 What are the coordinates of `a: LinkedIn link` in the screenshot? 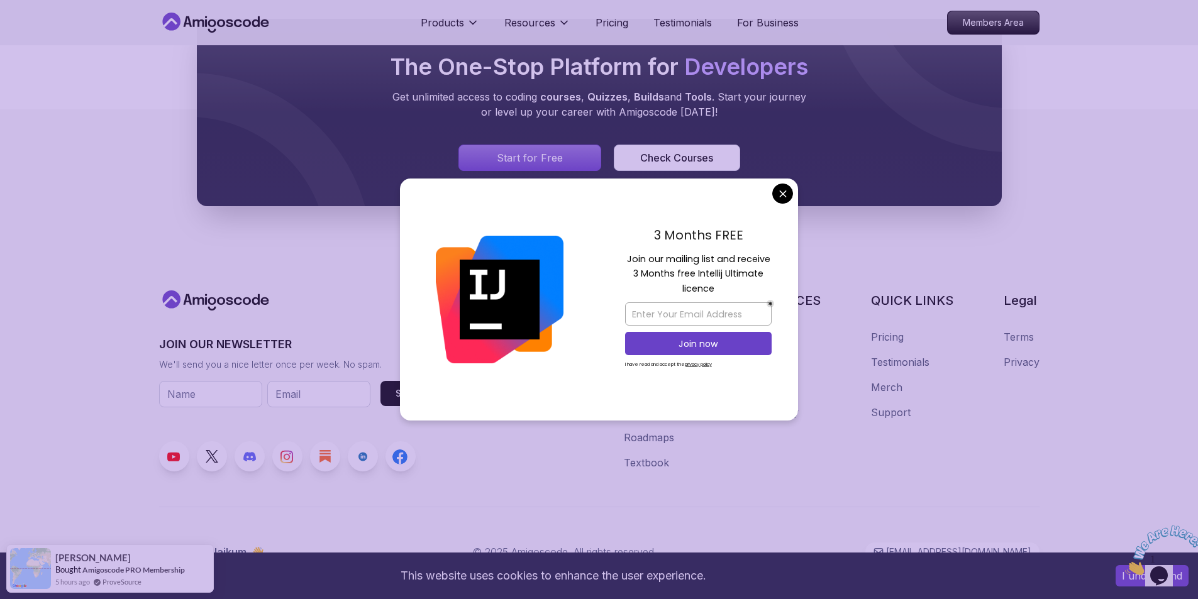 It's located at (363, 456).